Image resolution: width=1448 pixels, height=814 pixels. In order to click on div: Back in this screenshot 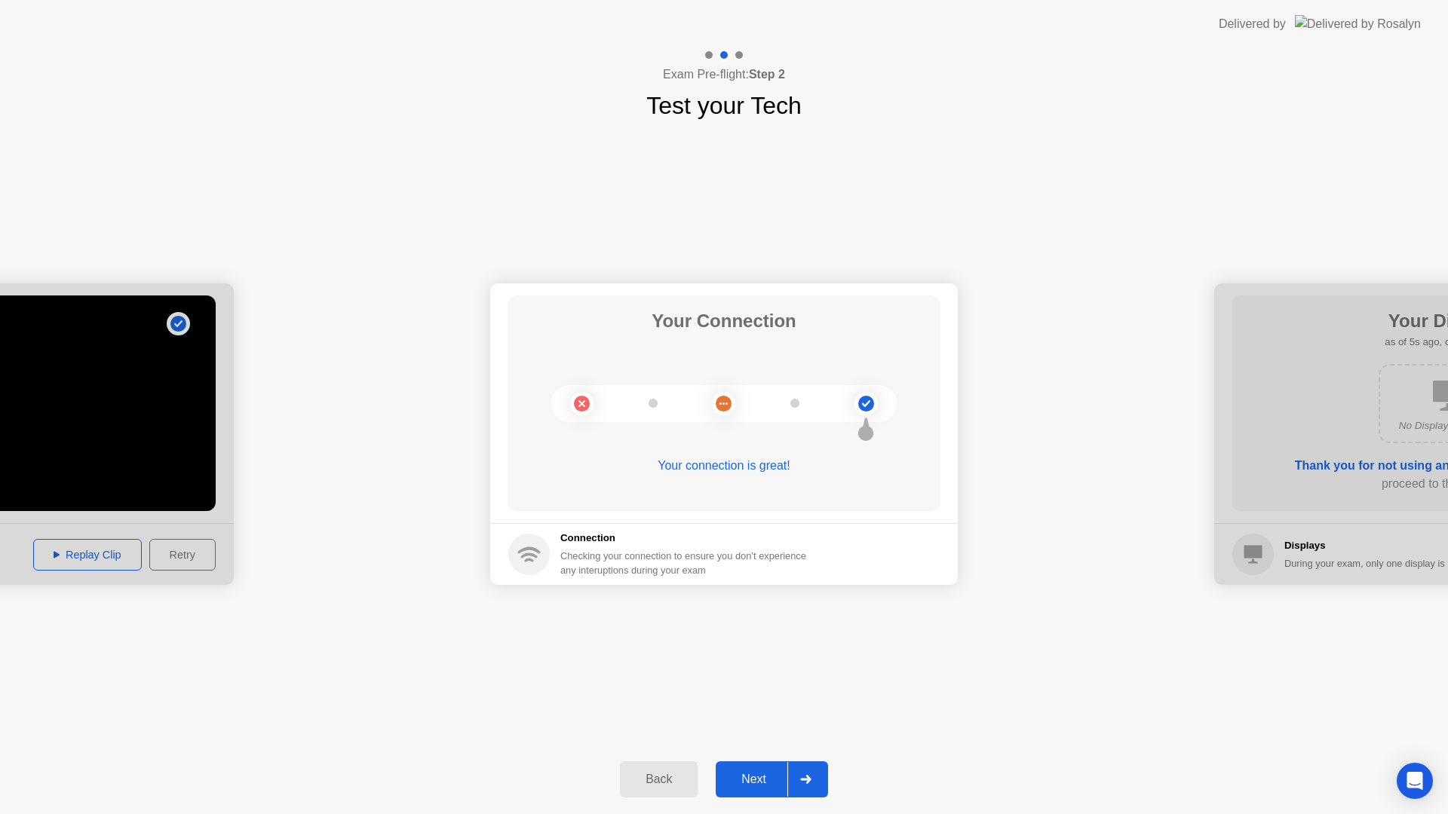, I will do `click(658, 780)`.